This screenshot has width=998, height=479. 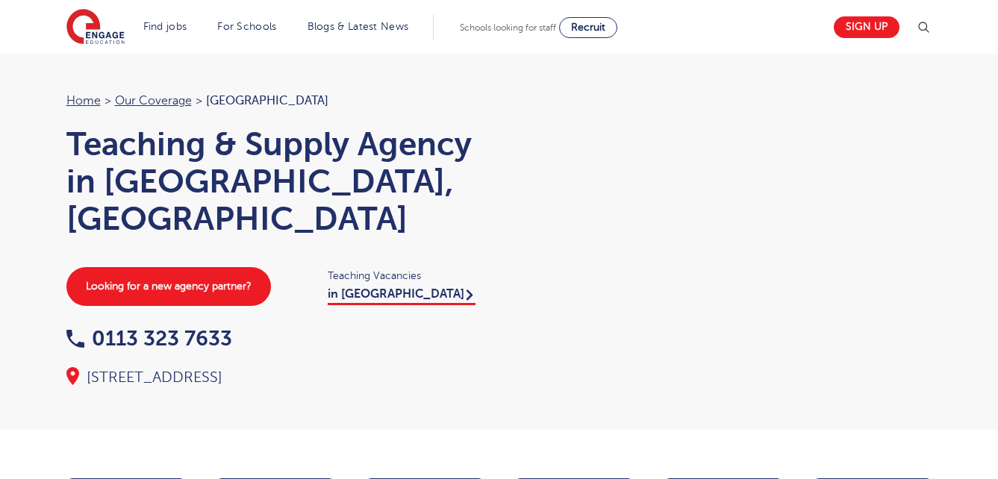 What do you see at coordinates (406, 275) in the screenshot?
I see `span: Teaching Vacancies` at bounding box center [406, 275].